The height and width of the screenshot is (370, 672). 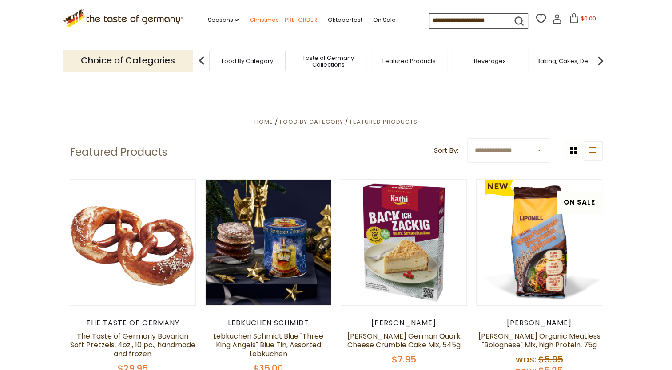 What do you see at coordinates (384, 20) in the screenshot?
I see `a: On Sale` at bounding box center [384, 20].